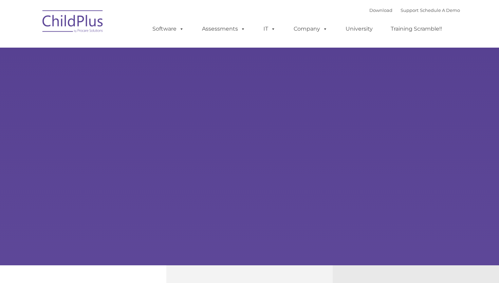 This screenshot has width=499, height=283. I want to click on a: Download, so click(381, 10).